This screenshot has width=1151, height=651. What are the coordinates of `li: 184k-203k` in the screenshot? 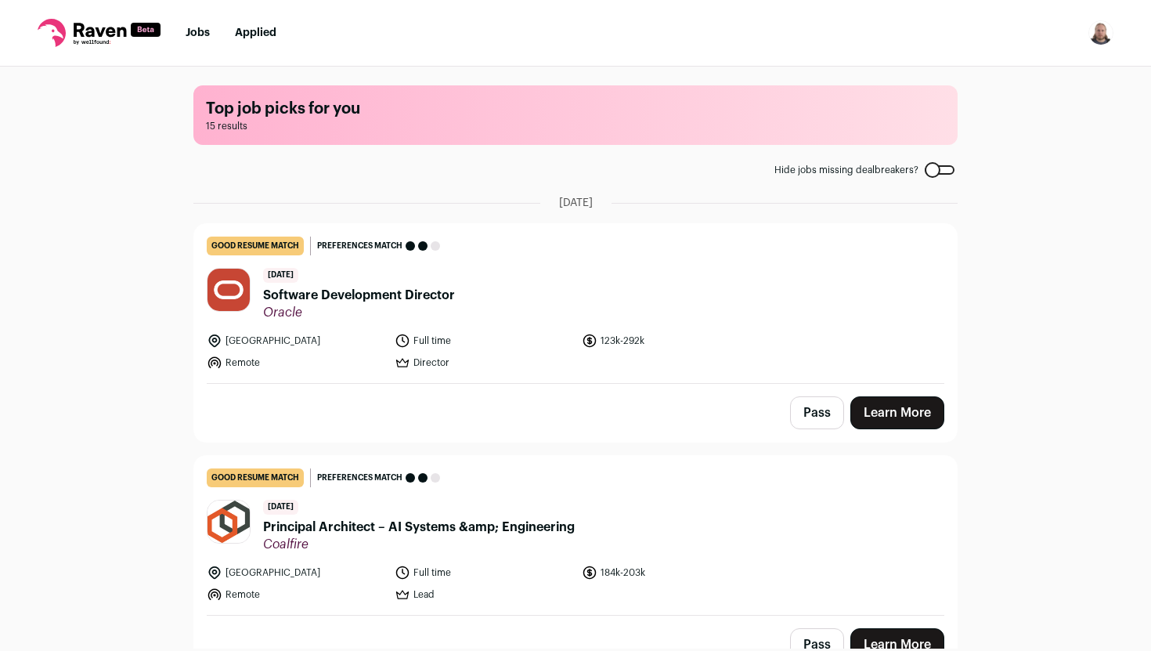 It's located at (671, 572).